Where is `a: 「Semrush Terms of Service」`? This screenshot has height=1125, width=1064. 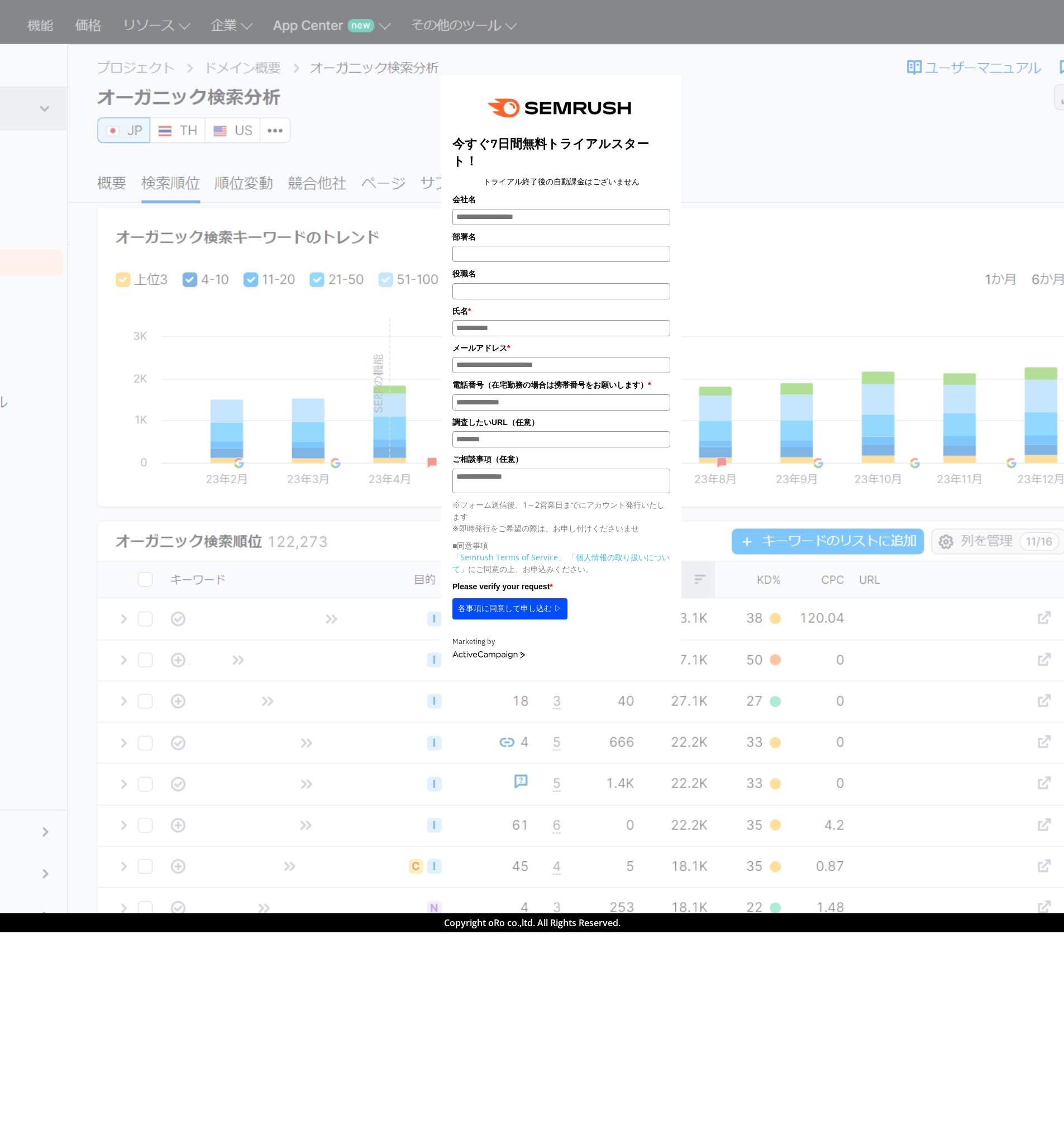 a: 「Semrush Terms of Service」 is located at coordinates (509, 557).